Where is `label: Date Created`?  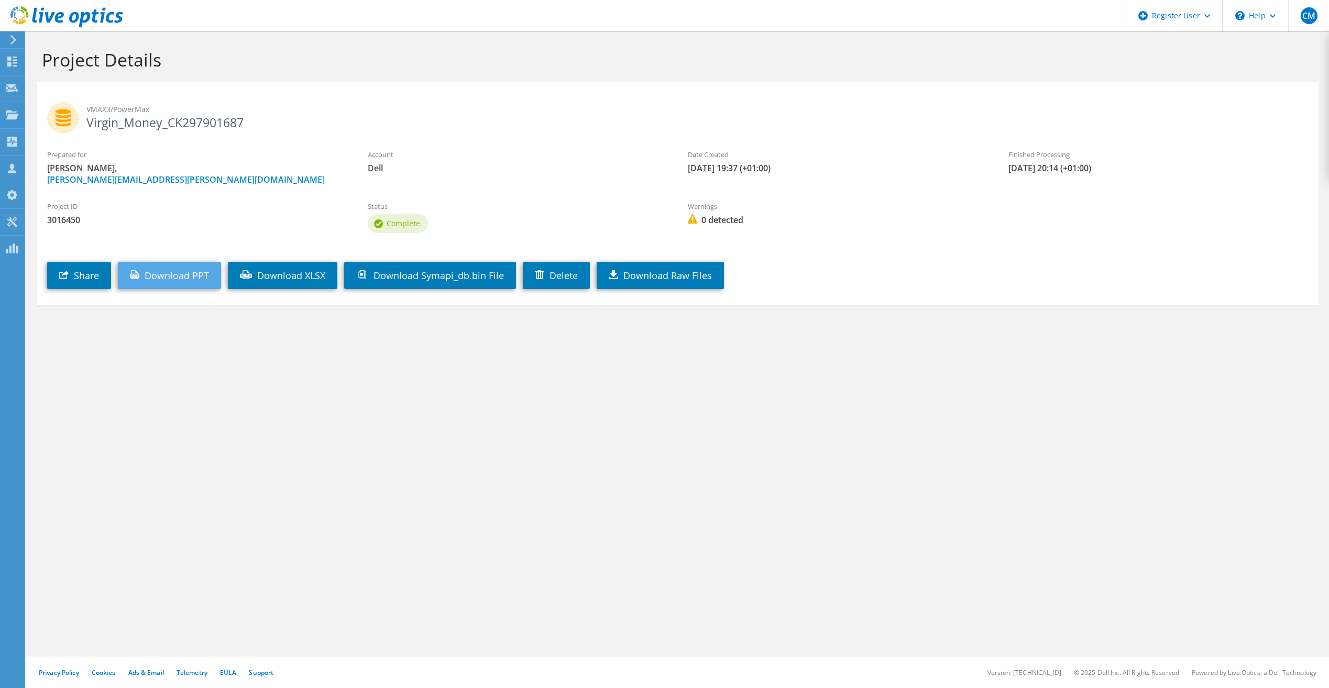 label: Date Created is located at coordinates (837, 155).